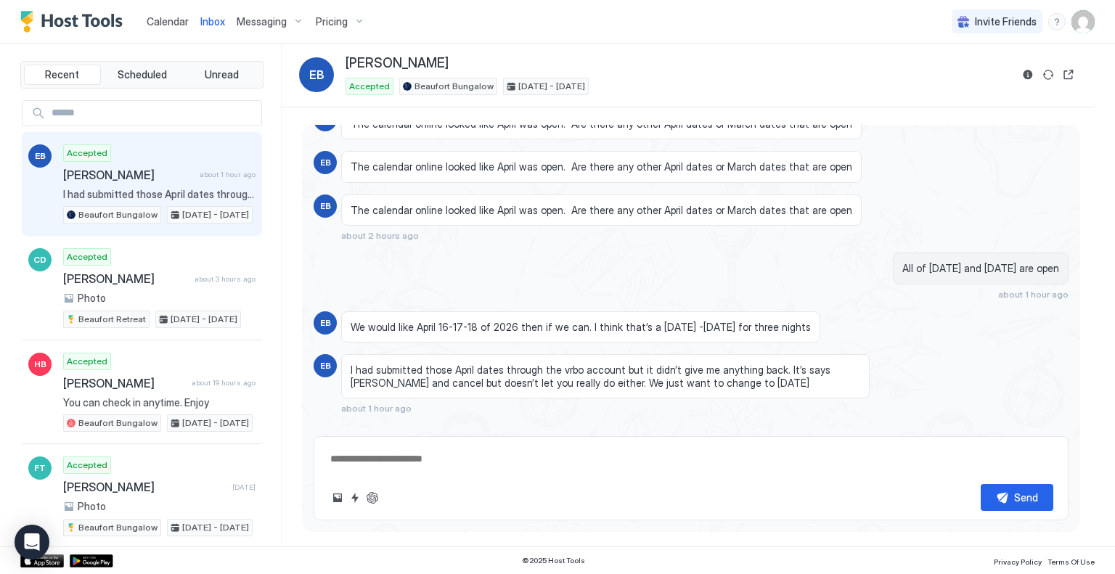 This screenshot has width=1115, height=574. I want to click on input: Input Field, so click(153, 113).